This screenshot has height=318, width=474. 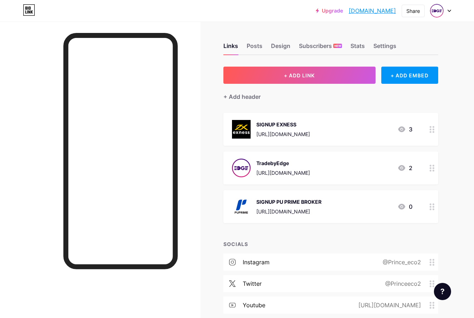 I want to click on div: Design, so click(x=281, y=48).